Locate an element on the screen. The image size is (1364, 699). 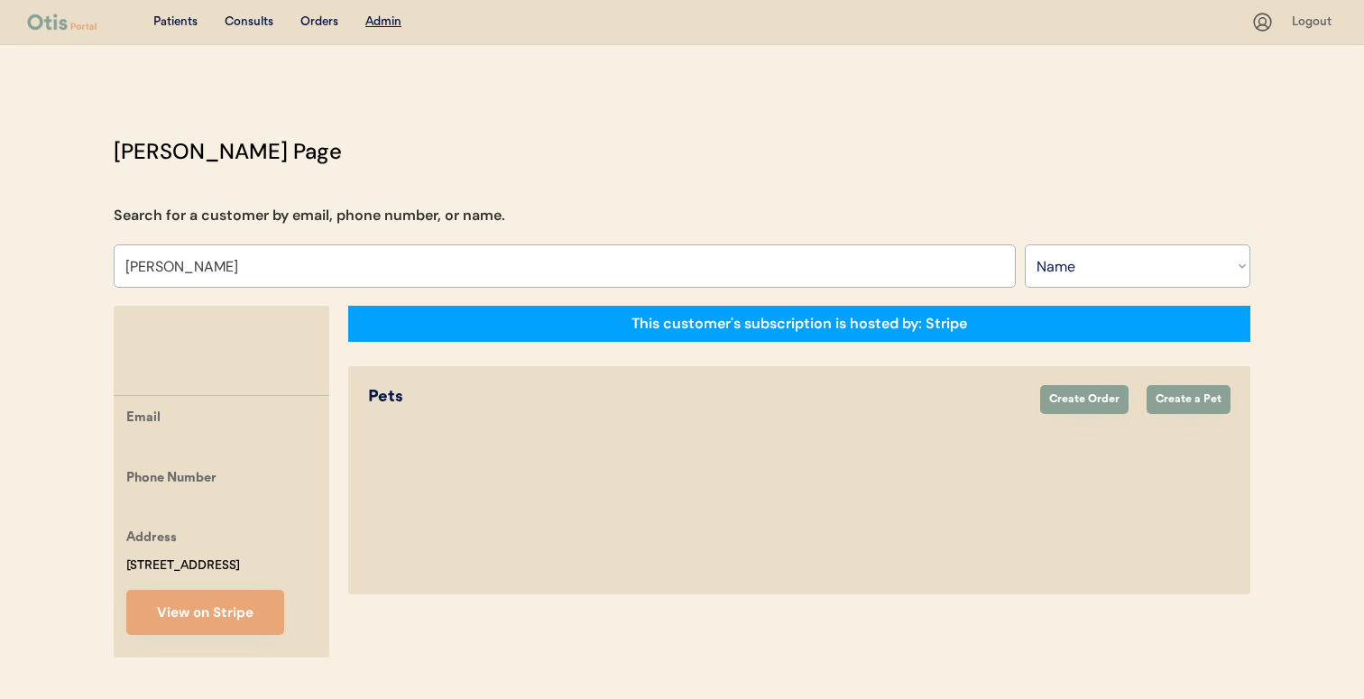
div: Email is located at coordinates (143, 419).